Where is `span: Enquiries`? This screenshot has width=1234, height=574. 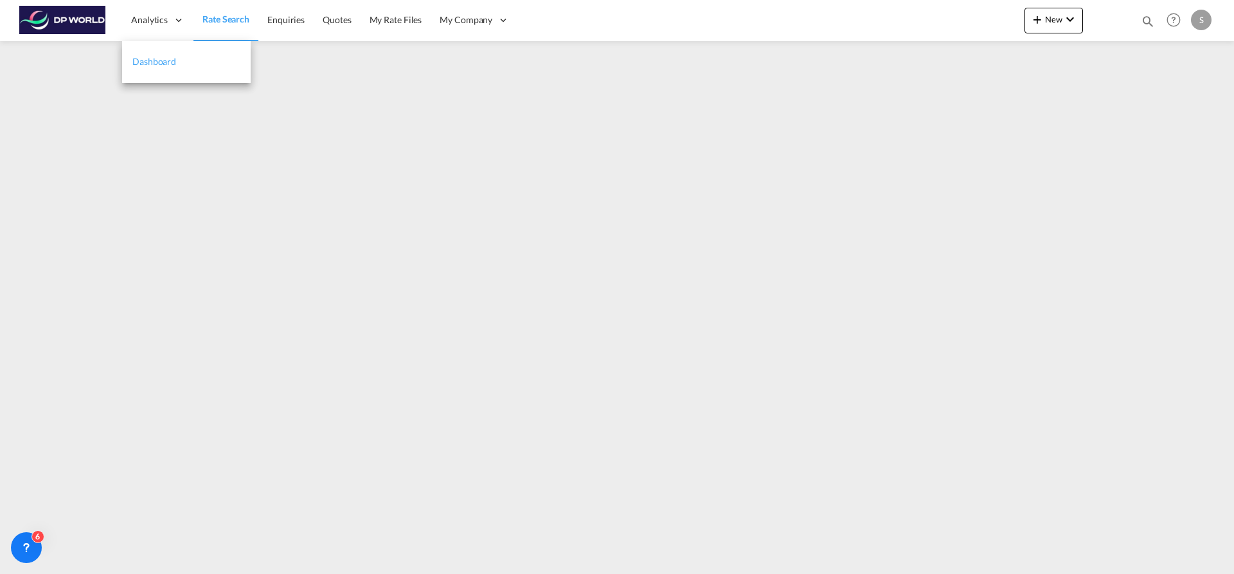 span: Enquiries is located at coordinates (286, 19).